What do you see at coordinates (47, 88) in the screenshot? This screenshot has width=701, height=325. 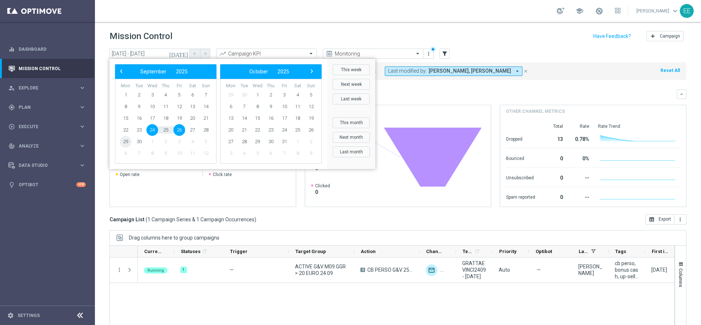 I see `button: person_search Explore keyboard_arrow_right` at bounding box center [47, 88].